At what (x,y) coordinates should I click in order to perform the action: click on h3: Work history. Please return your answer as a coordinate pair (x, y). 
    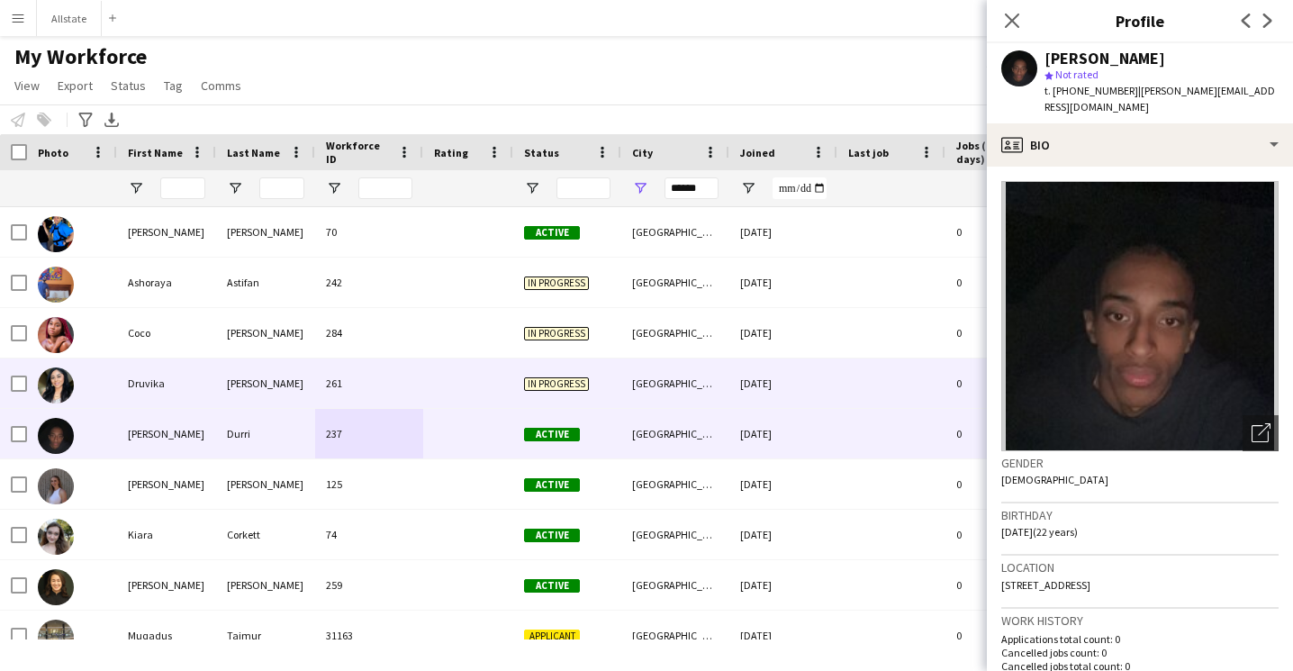
    Looking at the image, I should click on (1140, 620).